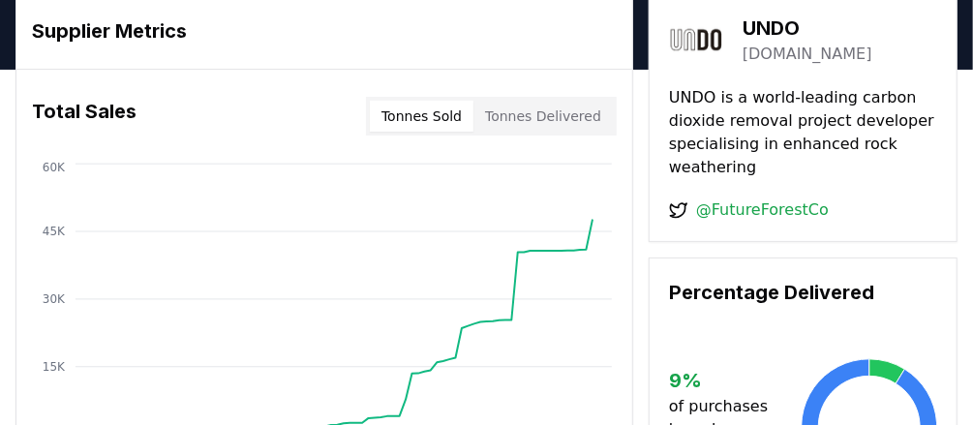 This screenshot has width=973, height=425. I want to click on tspan: 30K, so click(54, 299).